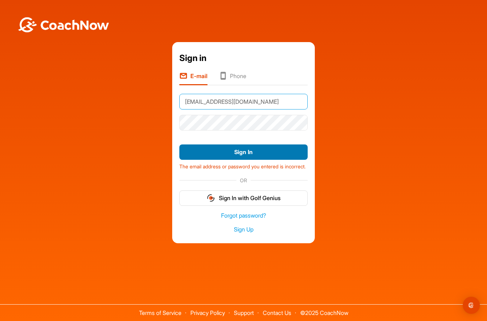  What do you see at coordinates (193, 78) in the screenshot?
I see `li: E-mail` at bounding box center [193, 78].